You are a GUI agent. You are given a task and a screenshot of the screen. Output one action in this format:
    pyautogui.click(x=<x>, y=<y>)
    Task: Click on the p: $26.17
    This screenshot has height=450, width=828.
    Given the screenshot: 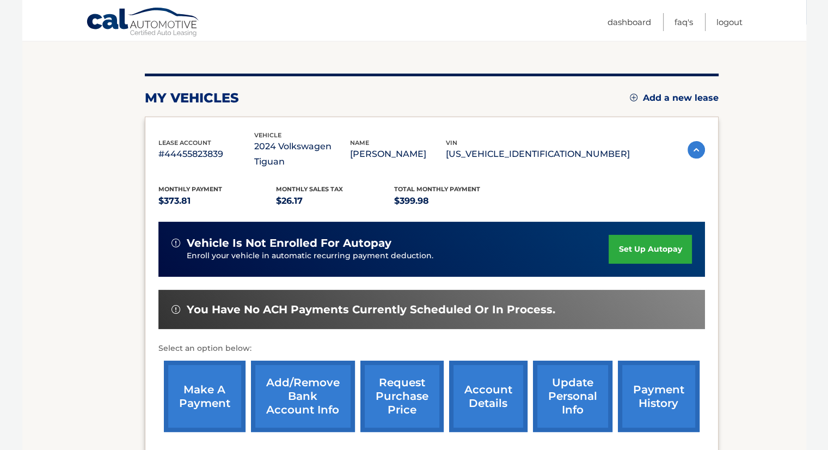 What is the action you would take?
    pyautogui.click(x=335, y=201)
    